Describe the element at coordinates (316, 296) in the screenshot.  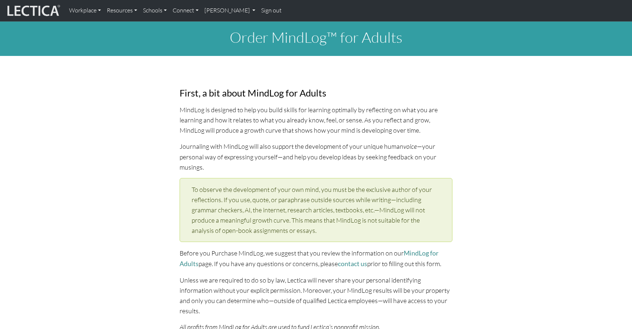
I see `p: Unless we are required to do so by law, Lectica will never share your personal identifying inform...` at that location.